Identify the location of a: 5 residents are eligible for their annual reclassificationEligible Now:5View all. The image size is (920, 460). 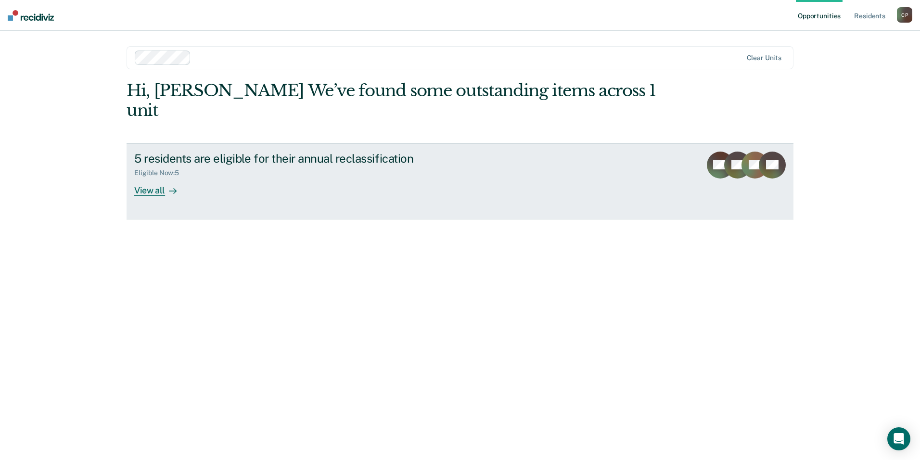
(460, 181).